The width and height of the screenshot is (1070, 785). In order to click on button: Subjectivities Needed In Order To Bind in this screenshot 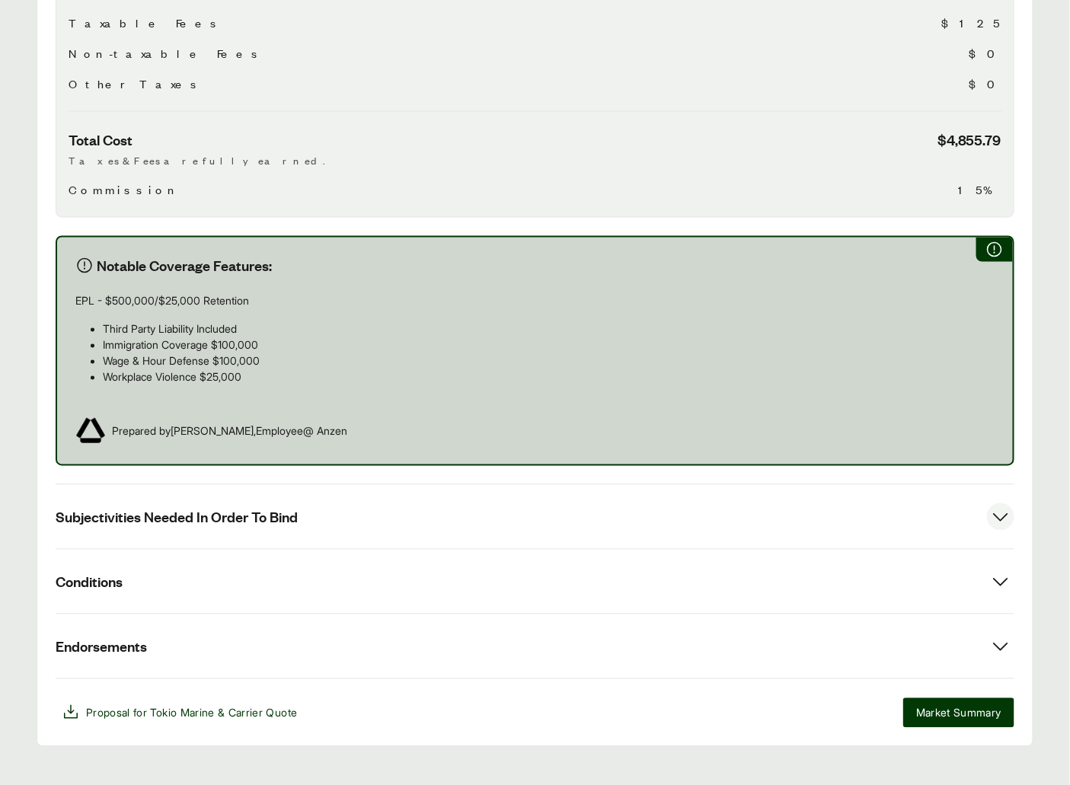, I will do `click(534, 517)`.